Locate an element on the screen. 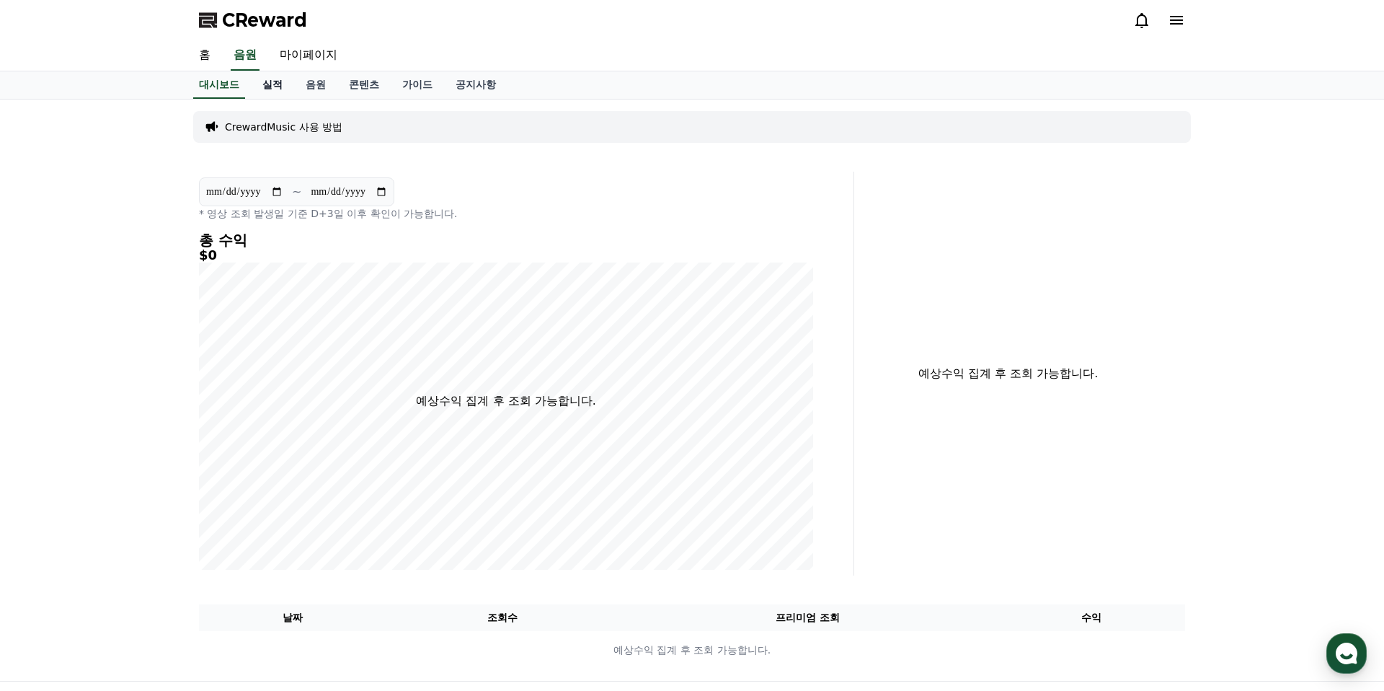  a: 실적 is located at coordinates (273, 85).